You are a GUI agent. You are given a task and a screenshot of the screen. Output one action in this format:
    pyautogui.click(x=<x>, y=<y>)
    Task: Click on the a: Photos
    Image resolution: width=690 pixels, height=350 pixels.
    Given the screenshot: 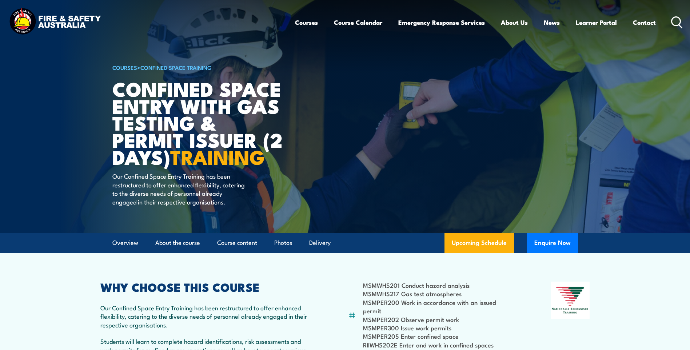 What is the action you would take?
    pyautogui.click(x=283, y=243)
    